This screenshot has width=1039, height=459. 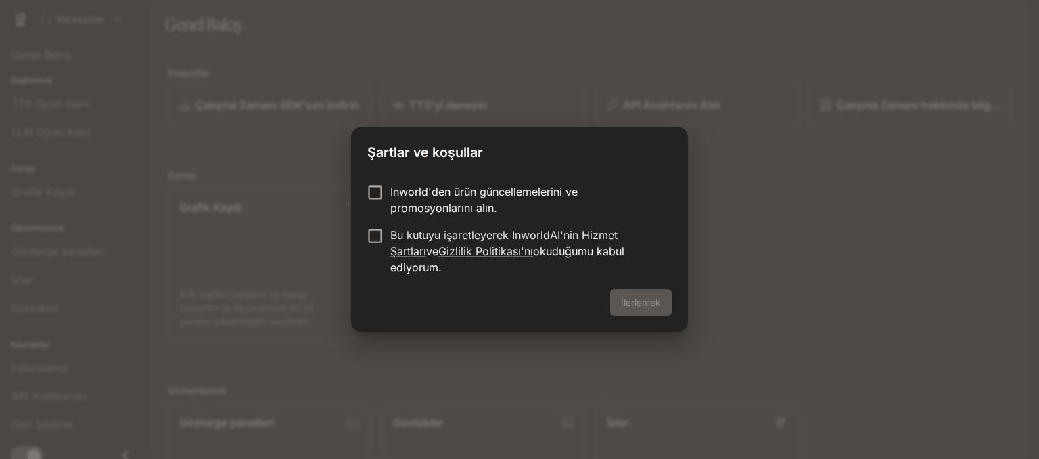 I want to click on font: Şartlar ve koşullar, so click(x=425, y=152).